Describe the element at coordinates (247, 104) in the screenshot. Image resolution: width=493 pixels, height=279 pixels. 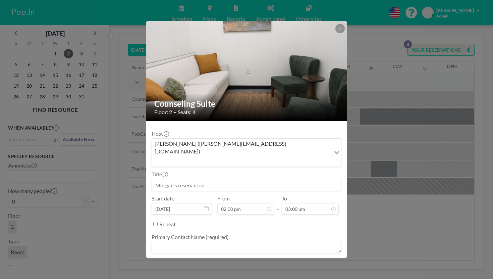
I see `h2: Counseling Suite` at that location.